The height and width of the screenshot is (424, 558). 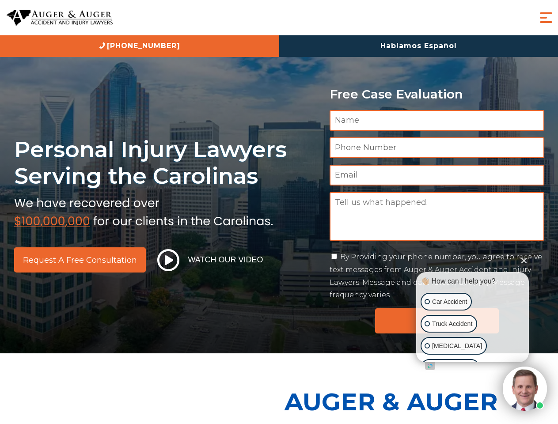 What do you see at coordinates (525, 389) in the screenshot?
I see `img: Intaker widget Avatar` at bounding box center [525, 389].